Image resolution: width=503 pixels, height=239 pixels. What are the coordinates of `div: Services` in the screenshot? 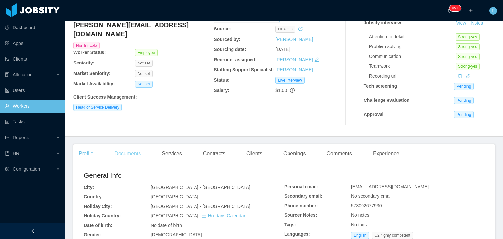 It's located at (172, 154).